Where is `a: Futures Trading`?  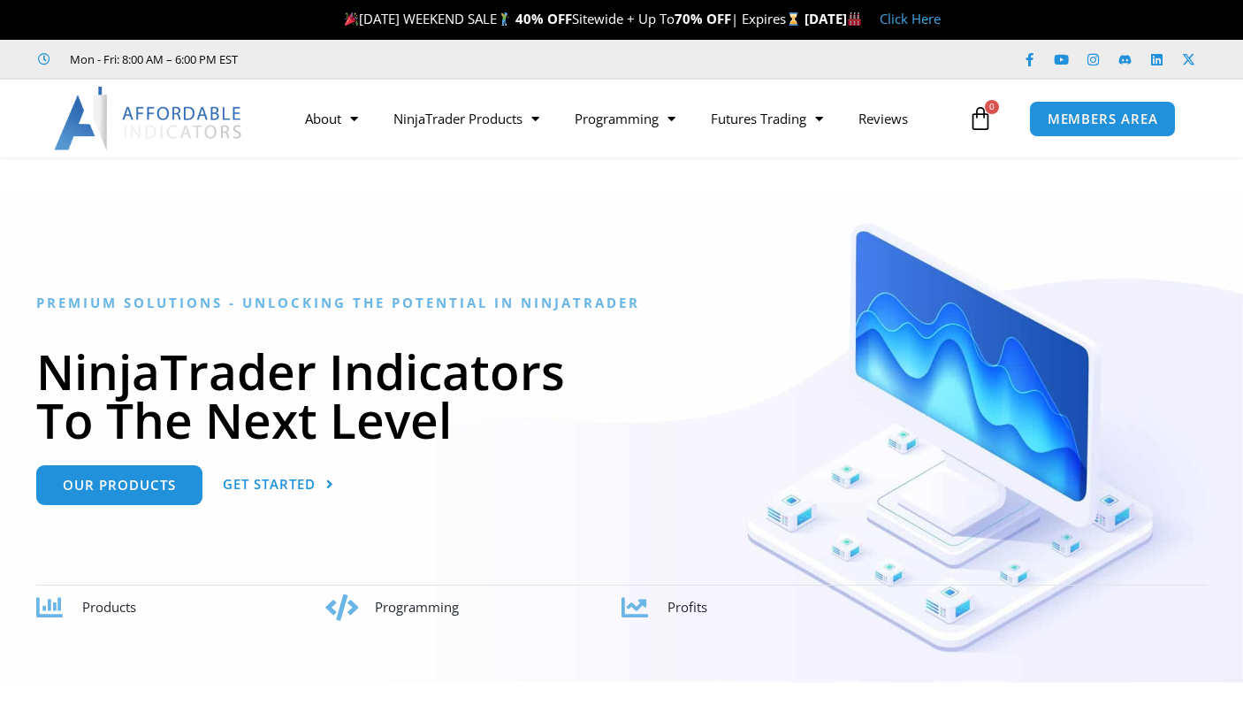
a: Futures Trading is located at coordinates (766, 118).